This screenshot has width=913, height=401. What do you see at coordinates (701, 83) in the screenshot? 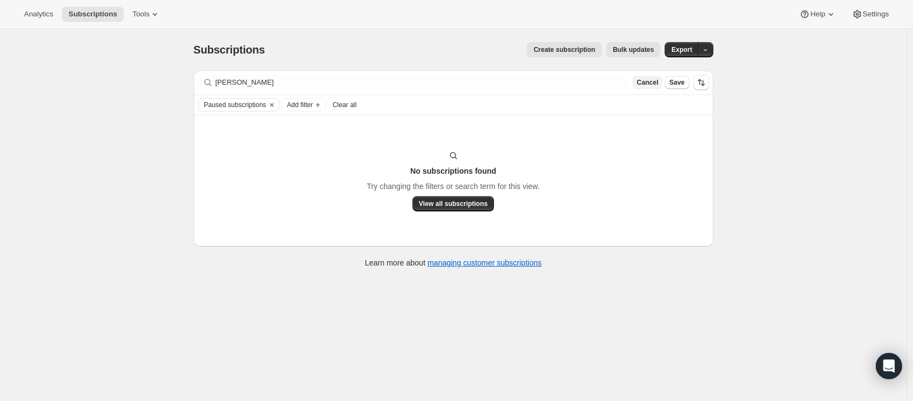
I see `button: Sort the results` at bounding box center [701, 83].